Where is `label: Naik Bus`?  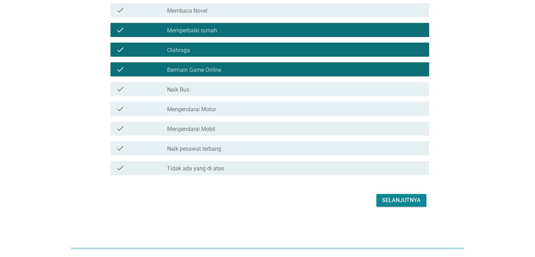 label: Naik Bus is located at coordinates (178, 90).